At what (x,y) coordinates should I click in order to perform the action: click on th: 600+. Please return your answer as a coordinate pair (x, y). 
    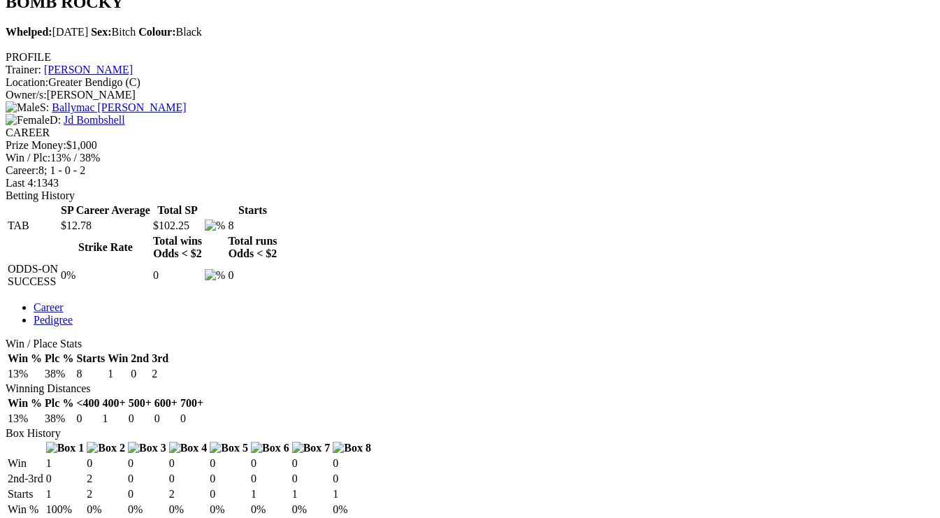
    Looking at the image, I should click on (166, 403).